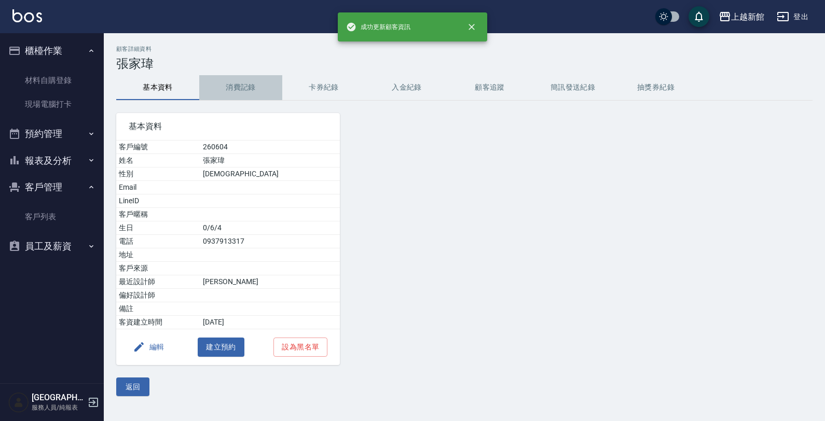  What do you see at coordinates (158, 255) in the screenshot?
I see `td: 地址` at bounding box center [158, 255].